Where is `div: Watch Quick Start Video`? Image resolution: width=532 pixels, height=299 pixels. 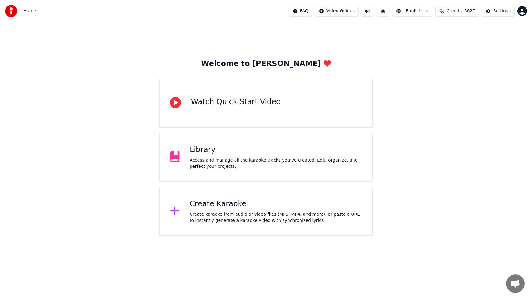 div: Watch Quick Start Video is located at coordinates (235, 102).